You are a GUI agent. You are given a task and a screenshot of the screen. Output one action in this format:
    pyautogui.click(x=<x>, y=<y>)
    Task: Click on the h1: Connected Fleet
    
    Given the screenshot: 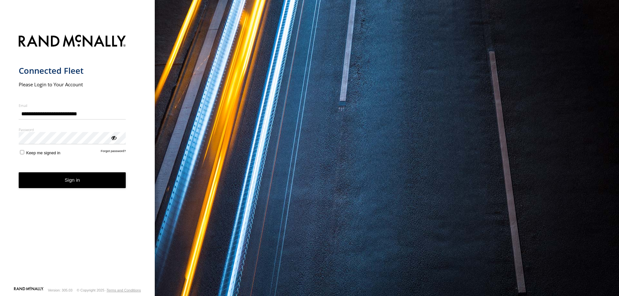 What is the action you would take?
    pyautogui.click(x=72, y=71)
    